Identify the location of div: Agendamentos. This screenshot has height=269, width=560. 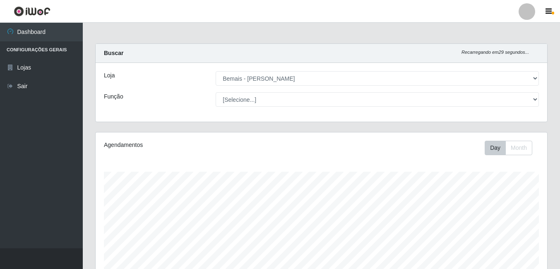
(191, 145).